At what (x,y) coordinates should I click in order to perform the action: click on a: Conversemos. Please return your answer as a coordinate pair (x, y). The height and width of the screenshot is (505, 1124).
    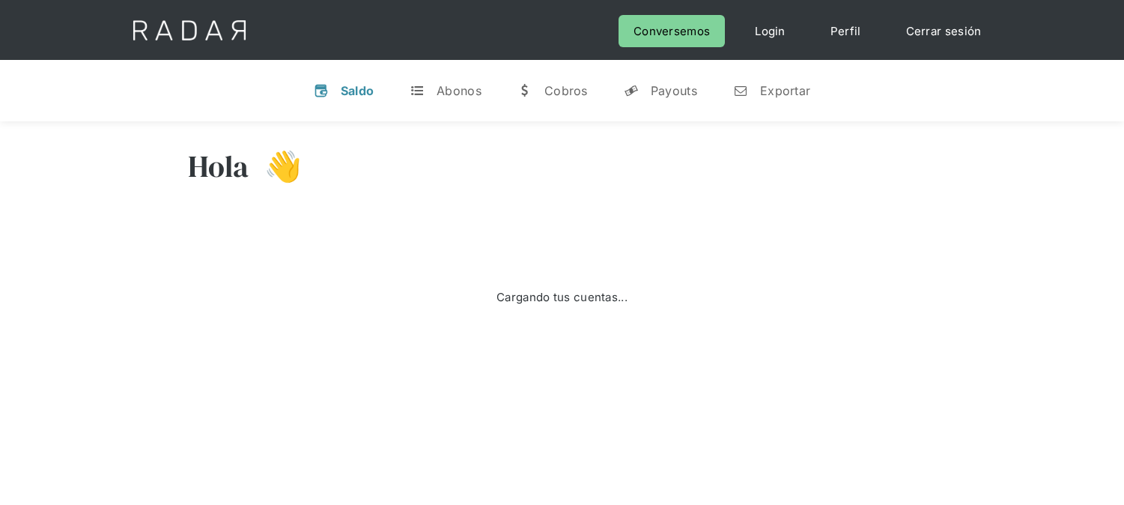
    Looking at the image, I should click on (671, 31).